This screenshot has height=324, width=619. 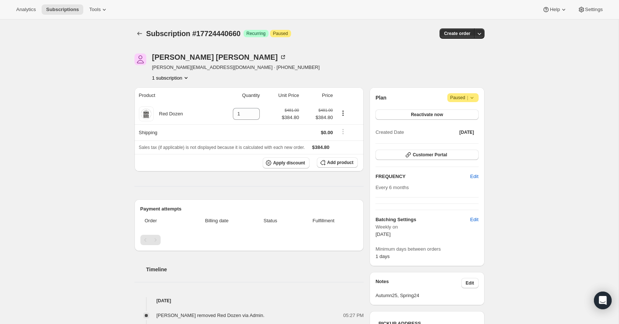 I want to click on button: Apply discount, so click(x=286, y=163).